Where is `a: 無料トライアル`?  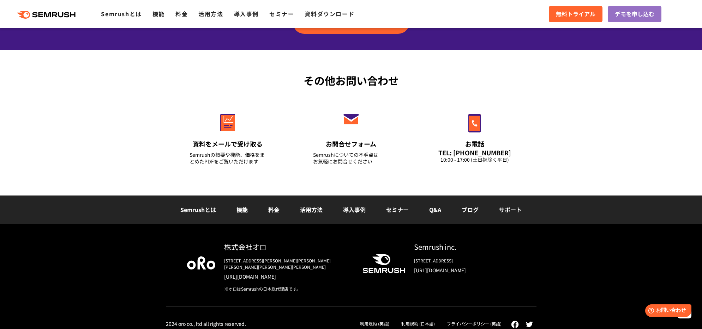
a: 無料トライアル is located at coordinates (575, 14).